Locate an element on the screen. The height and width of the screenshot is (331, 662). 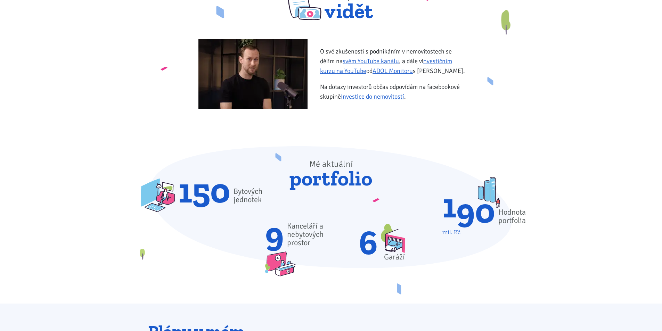
div: 90 is located at coordinates (476, 211).